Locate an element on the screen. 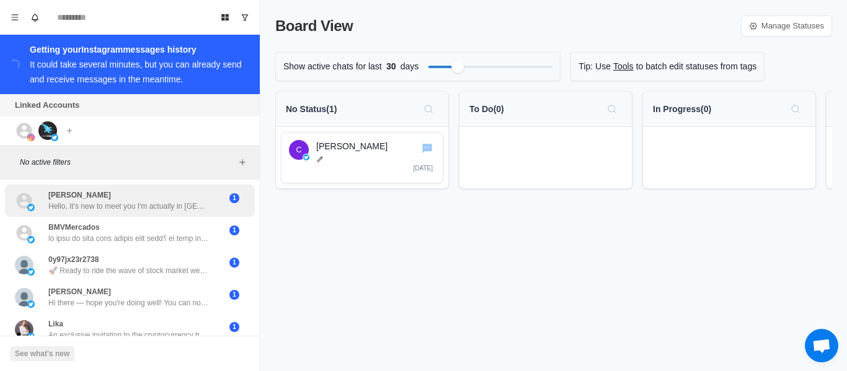  div: Open chat is located at coordinates (822, 346).